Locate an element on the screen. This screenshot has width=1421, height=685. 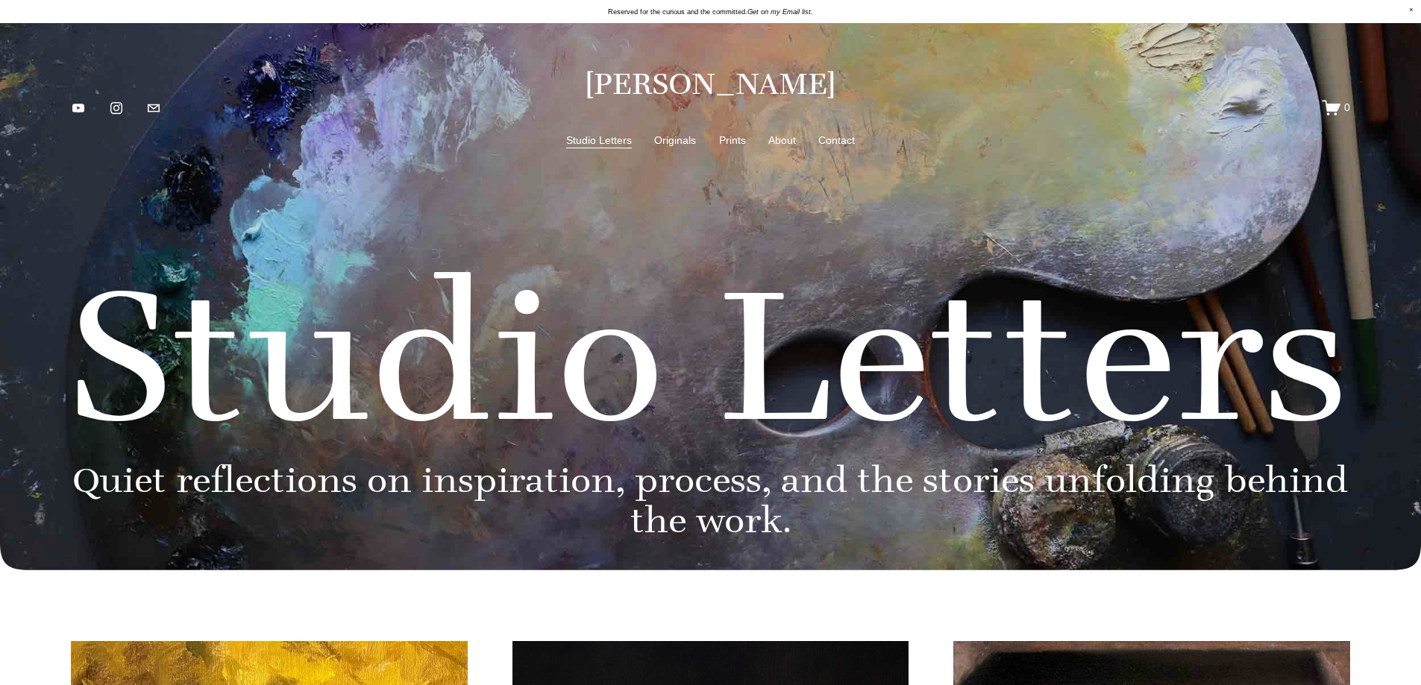
span: 0 is located at coordinates (1347, 107).